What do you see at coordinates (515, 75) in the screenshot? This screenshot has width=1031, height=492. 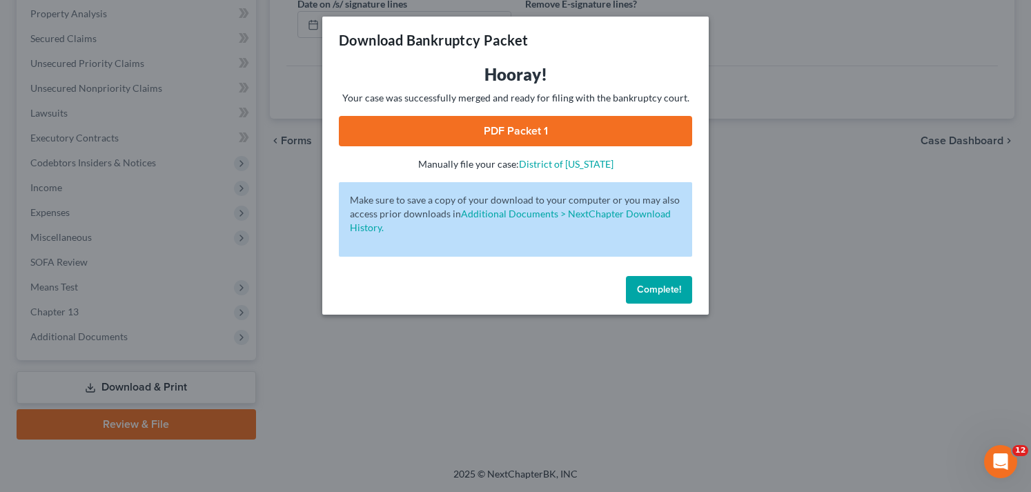 I see `h3: Hooray!` at bounding box center [515, 75].